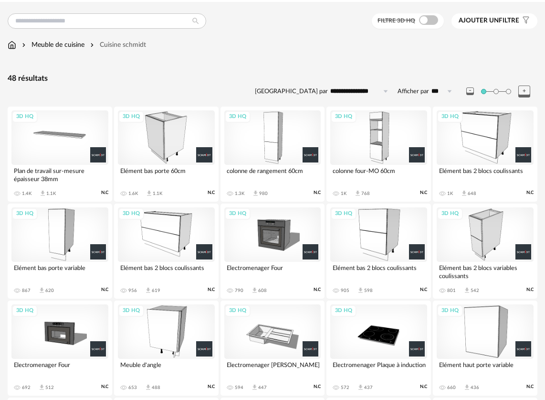  Describe the element at coordinates (26, 290) in the screenshot. I see `div: 867` at that location.